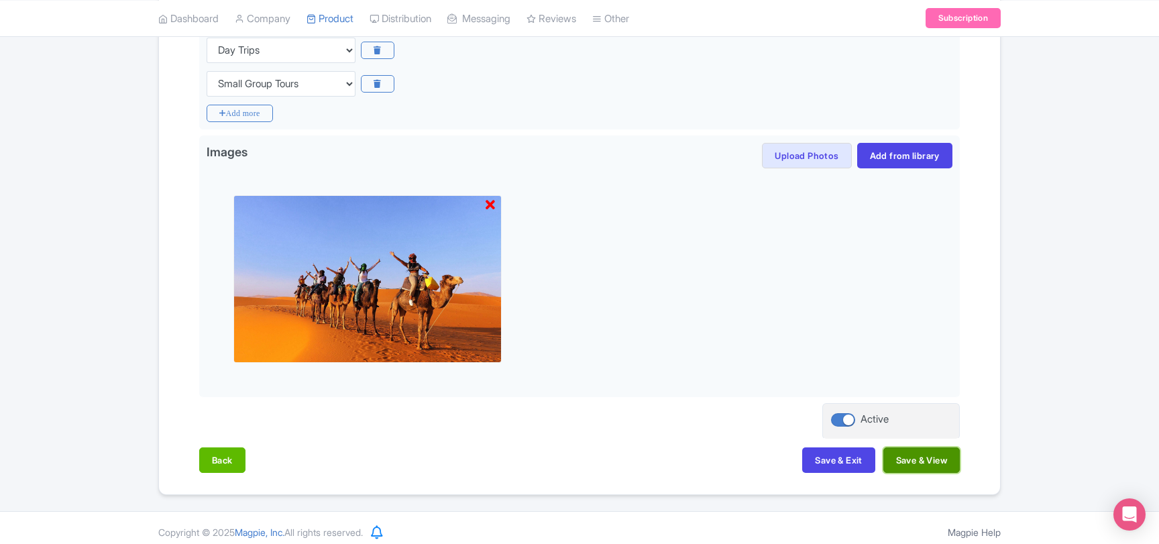 This screenshot has width=1159, height=544. I want to click on button: Save & Exit, so click(838, 460).